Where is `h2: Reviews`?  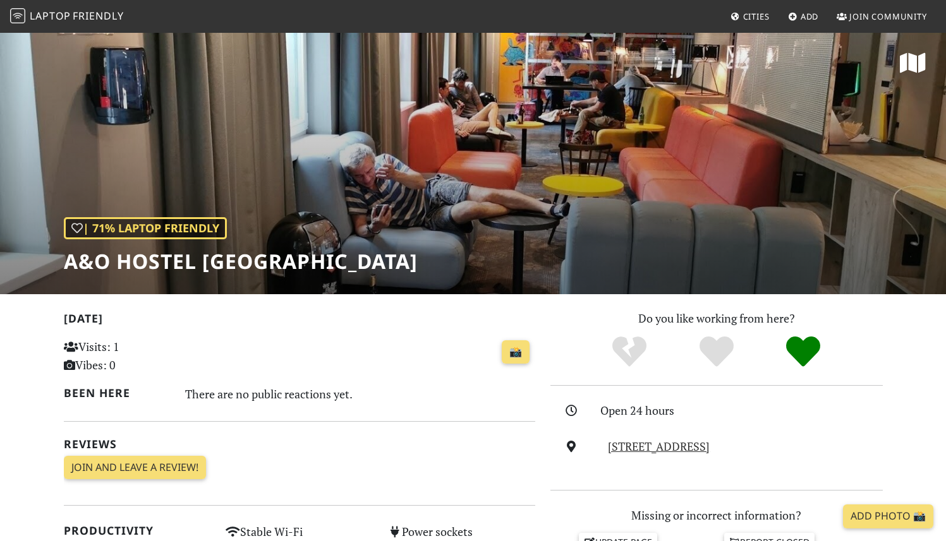
h2: Reviews is located at coordinates (299, 444).